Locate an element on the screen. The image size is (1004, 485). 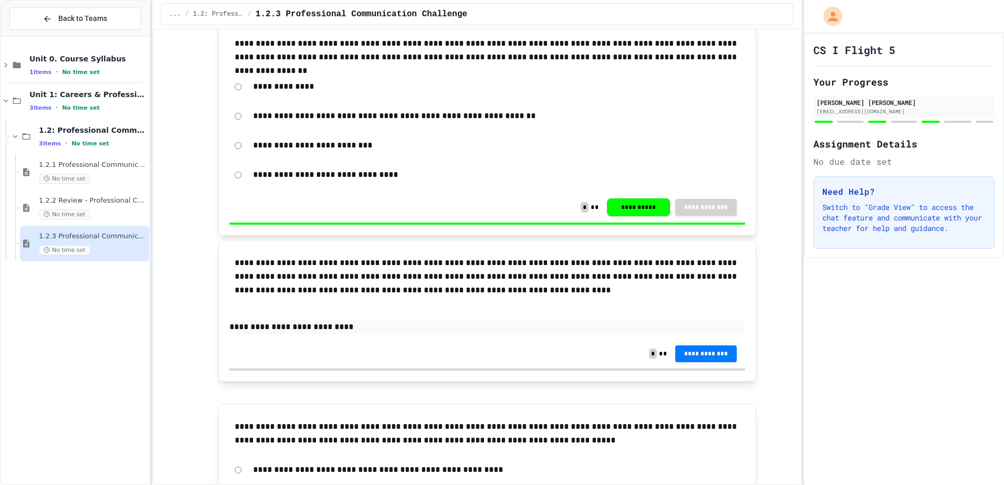
p: Switch to "Grade View" to access the chat feature and communicate with your teacher for help and ... is located at coordinates (903, 218).